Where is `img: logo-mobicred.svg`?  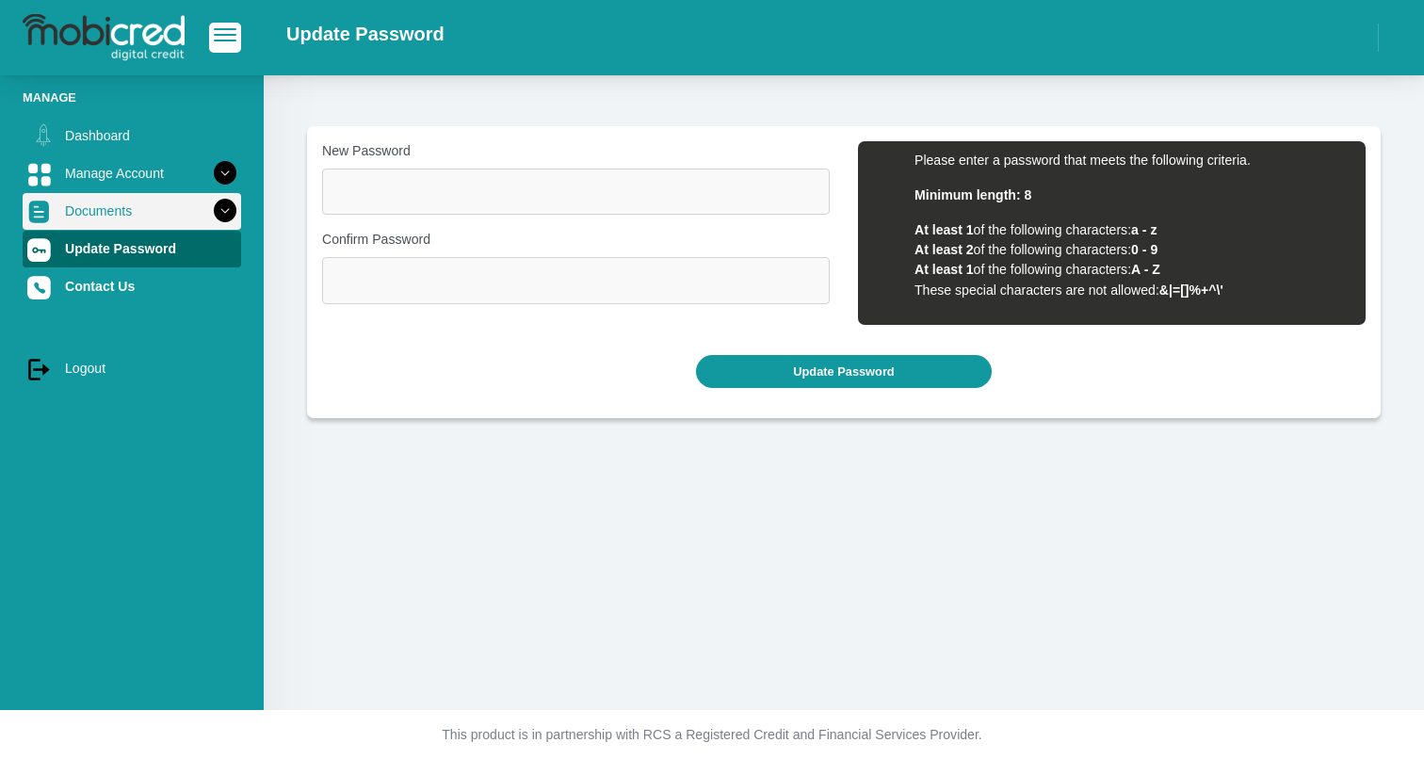 img: logo-mobicred.svg is located at coordinates (104, 38).